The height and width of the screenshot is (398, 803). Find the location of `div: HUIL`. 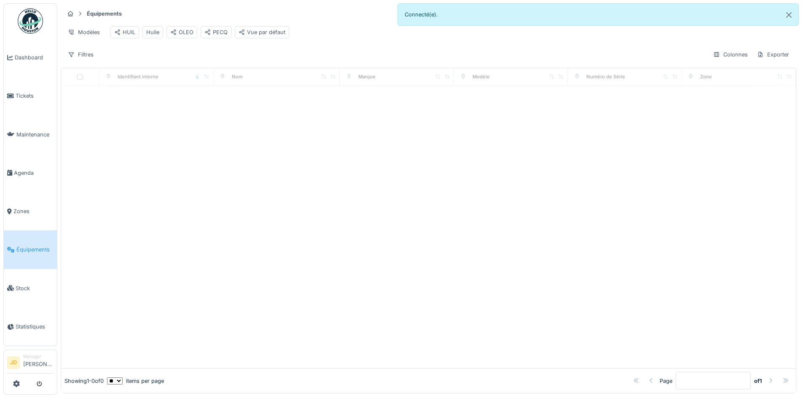

div: HUIL is located at coordinates (125, 32).